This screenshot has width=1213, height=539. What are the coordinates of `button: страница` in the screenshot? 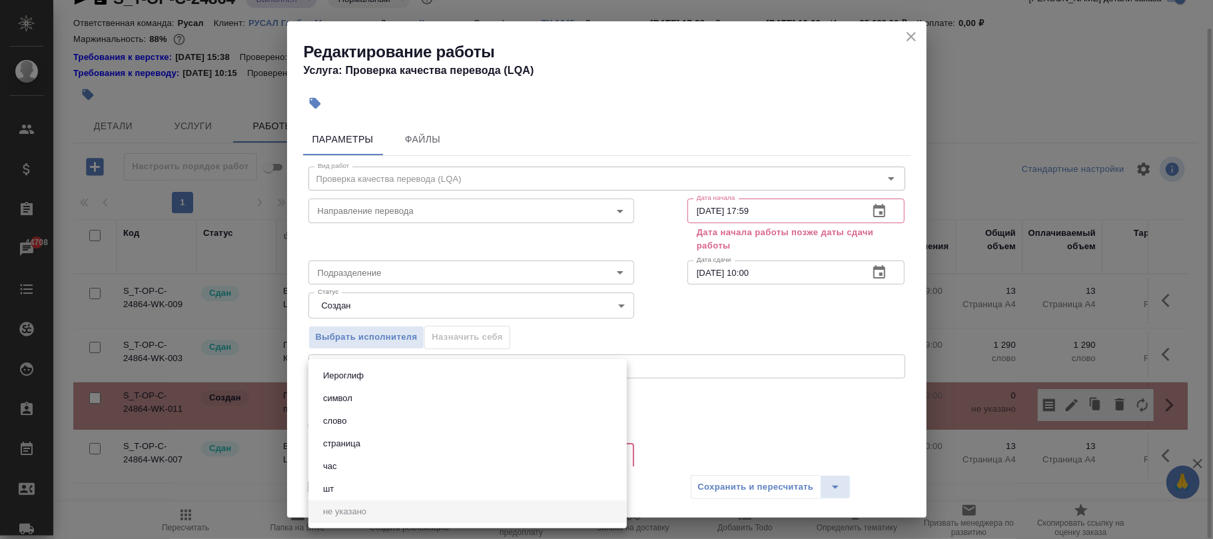 It's located at (342, 444).